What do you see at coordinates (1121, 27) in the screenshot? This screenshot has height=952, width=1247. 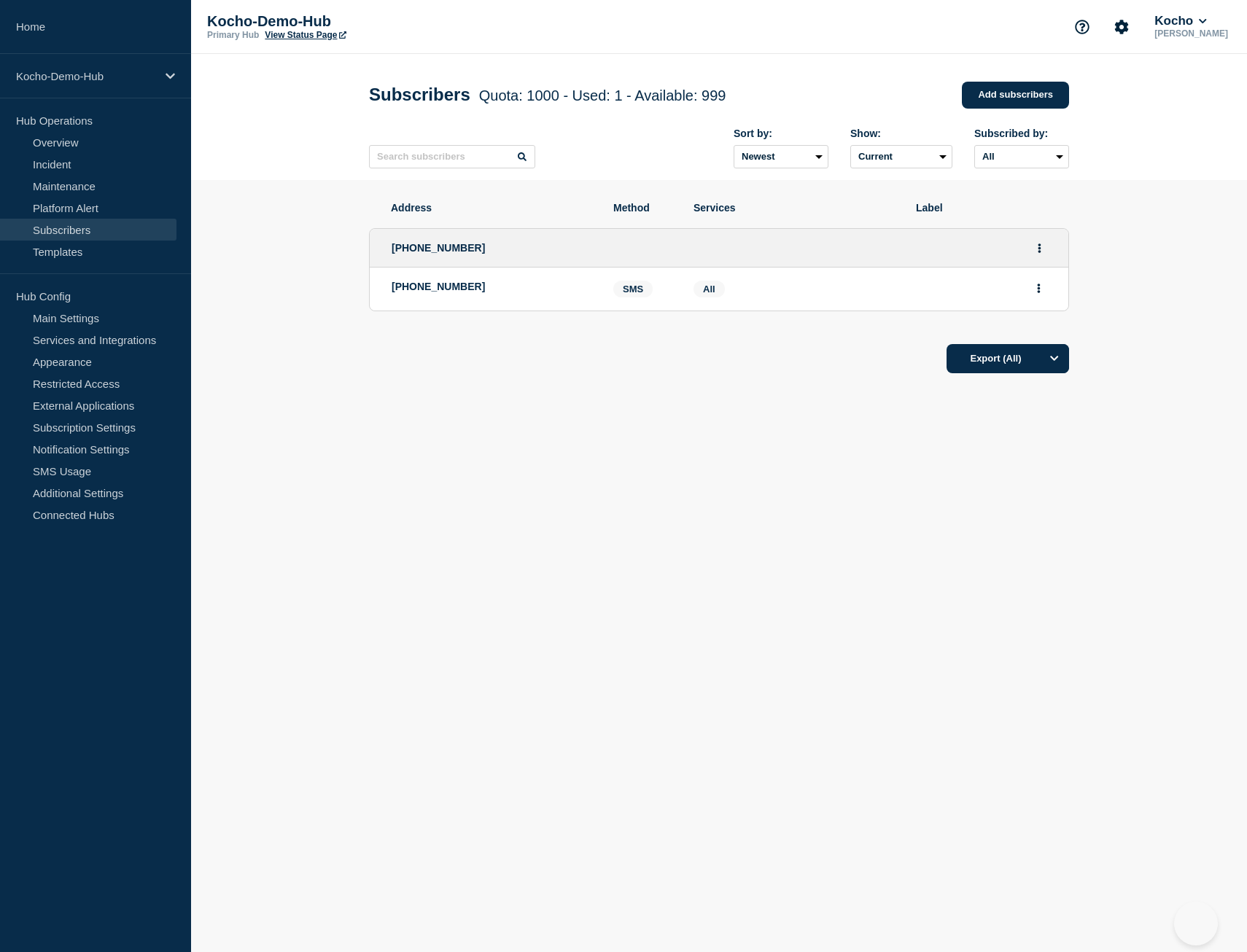 I see `button: Account settings` at bounding box center [1121, 27].